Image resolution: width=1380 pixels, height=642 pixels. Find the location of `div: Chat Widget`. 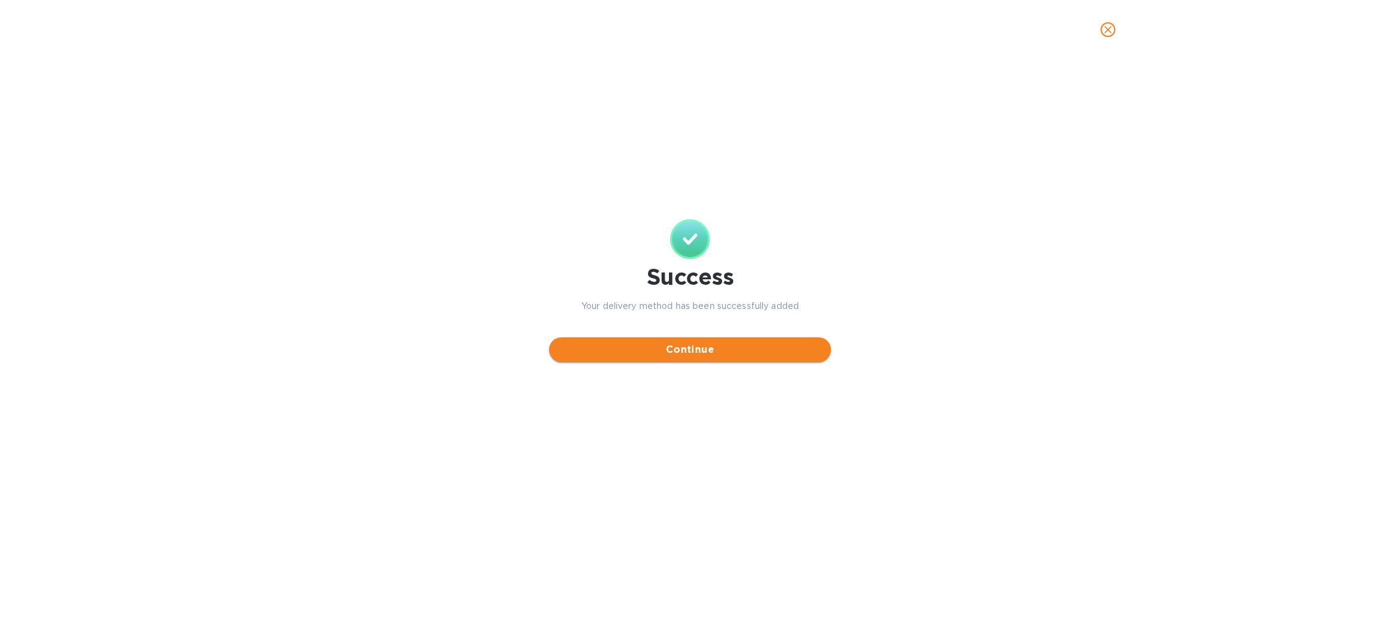

div: Chat Widget is located at coordinates (1349, 613).